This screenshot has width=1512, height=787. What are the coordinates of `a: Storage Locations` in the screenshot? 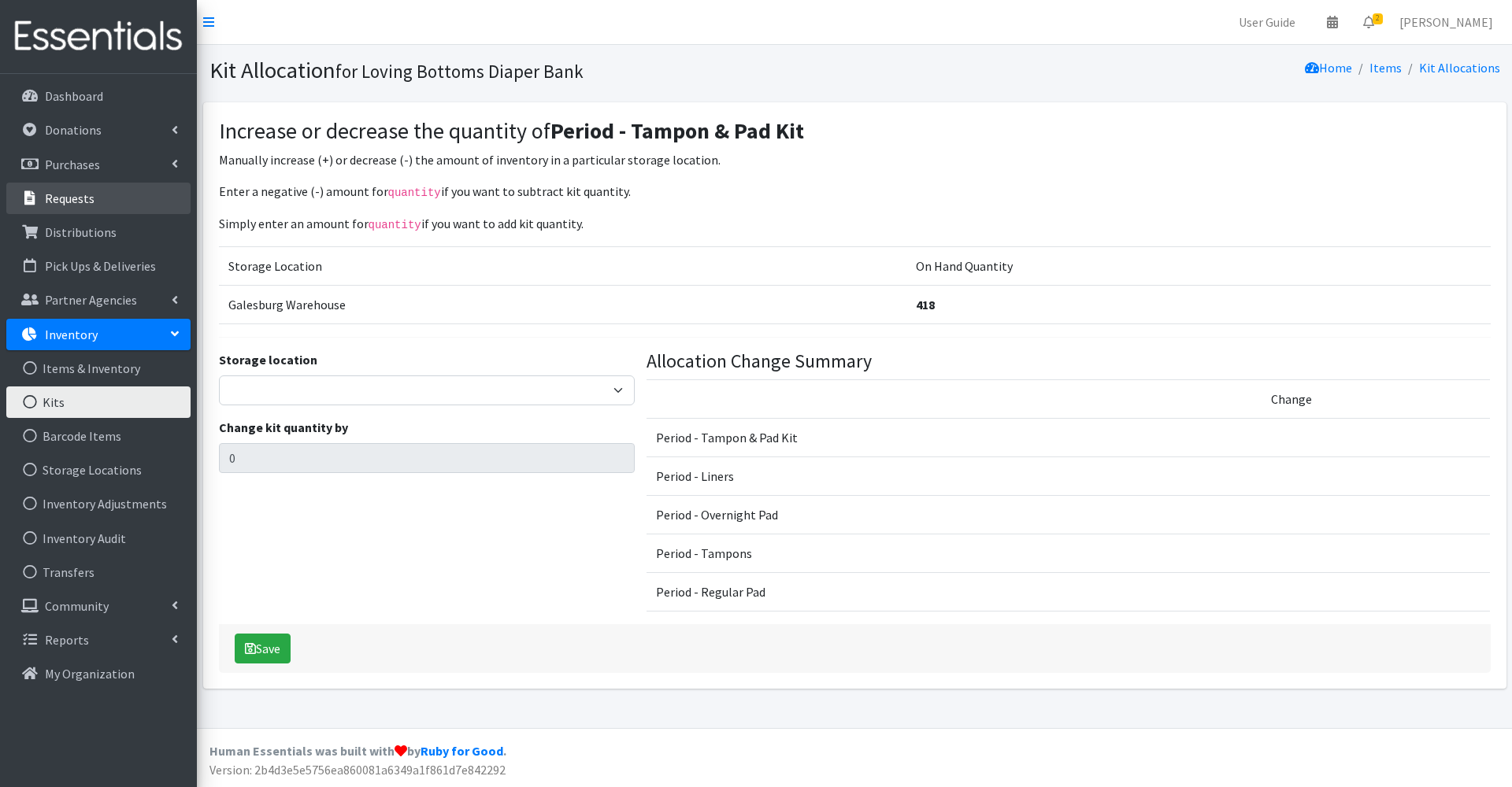 It's located at (99, 470).